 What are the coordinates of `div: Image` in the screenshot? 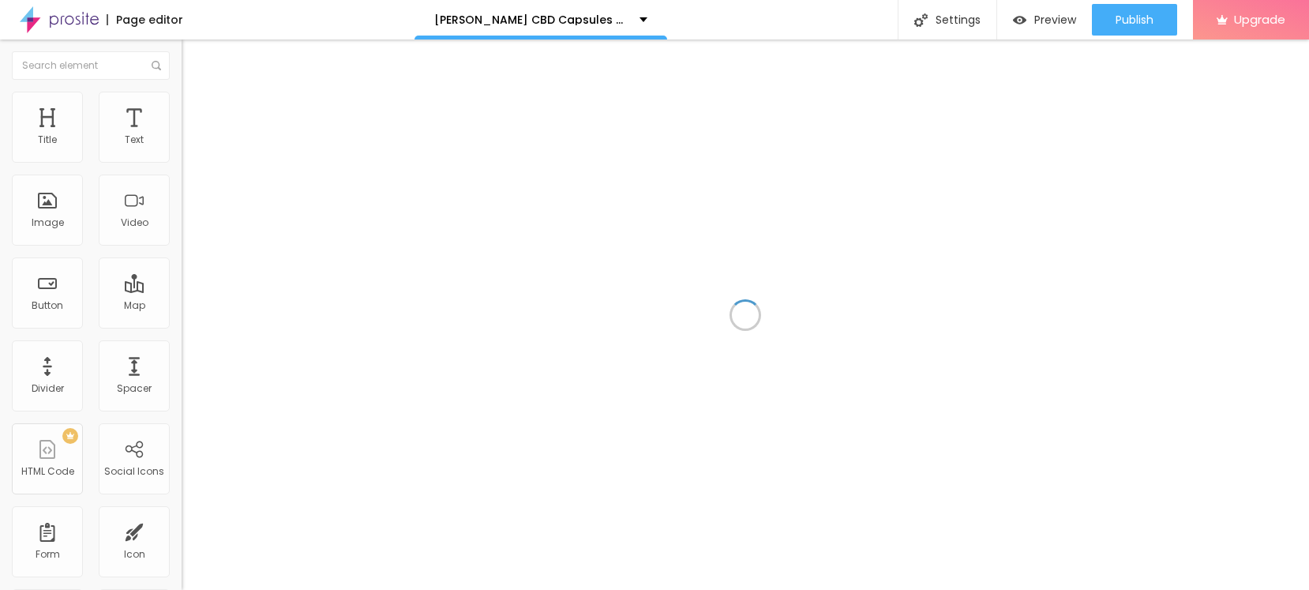 It's located at (47, 223).